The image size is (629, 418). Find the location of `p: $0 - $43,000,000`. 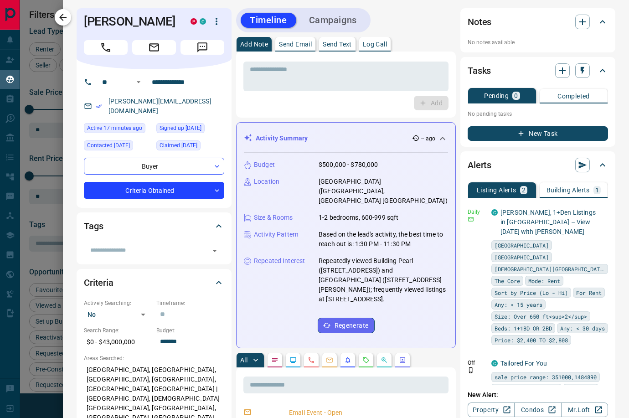

p: $0 - $43,000,000 is located at coordinates (118, 342).